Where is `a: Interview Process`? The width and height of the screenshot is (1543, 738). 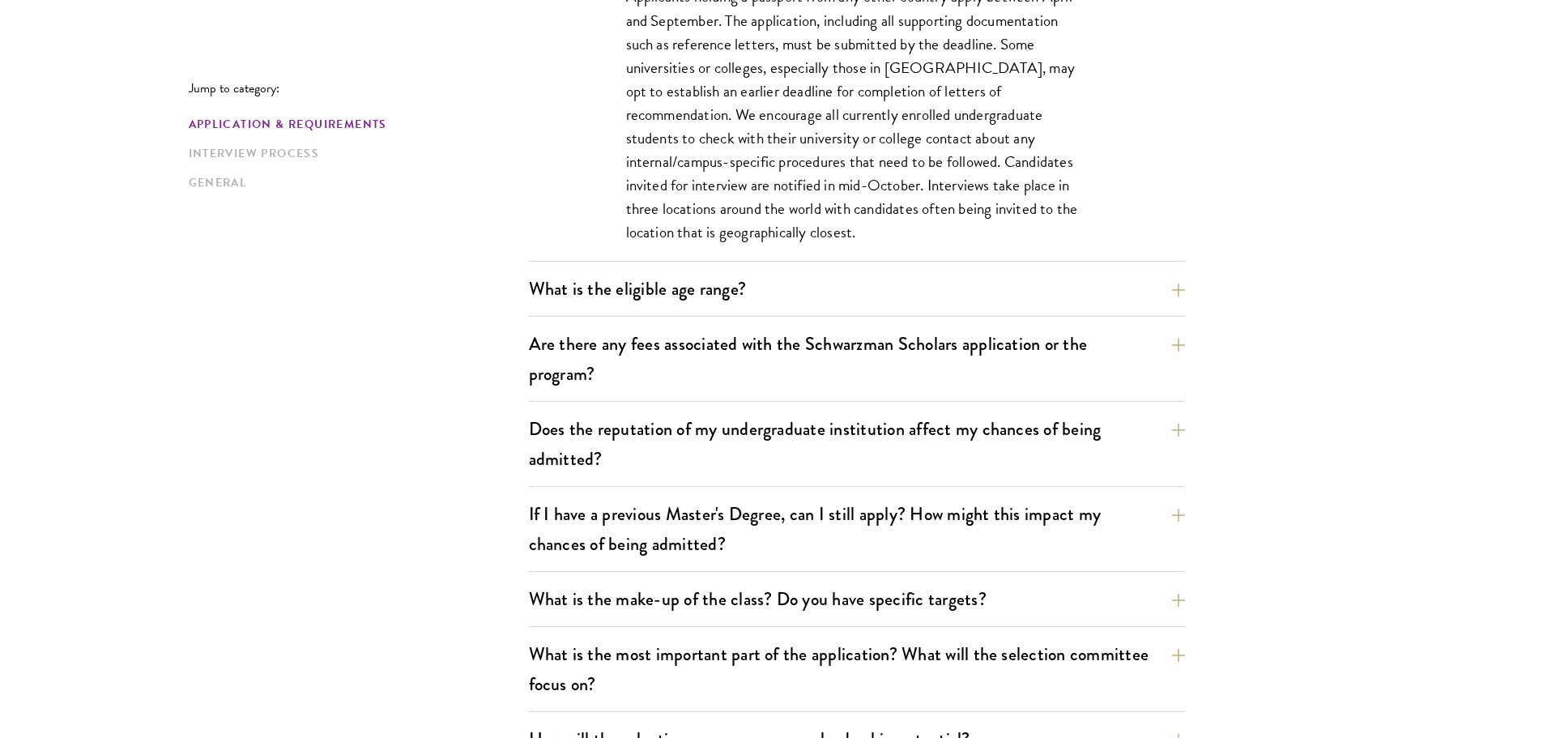
a: Interview Process is located at coordinates (354, 153).